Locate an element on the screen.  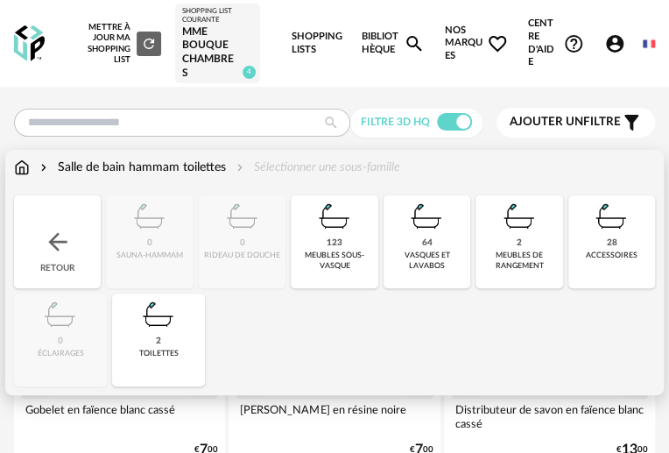
div: Gobelet en faïence blanc cassé is located at coordinates (119, 416).